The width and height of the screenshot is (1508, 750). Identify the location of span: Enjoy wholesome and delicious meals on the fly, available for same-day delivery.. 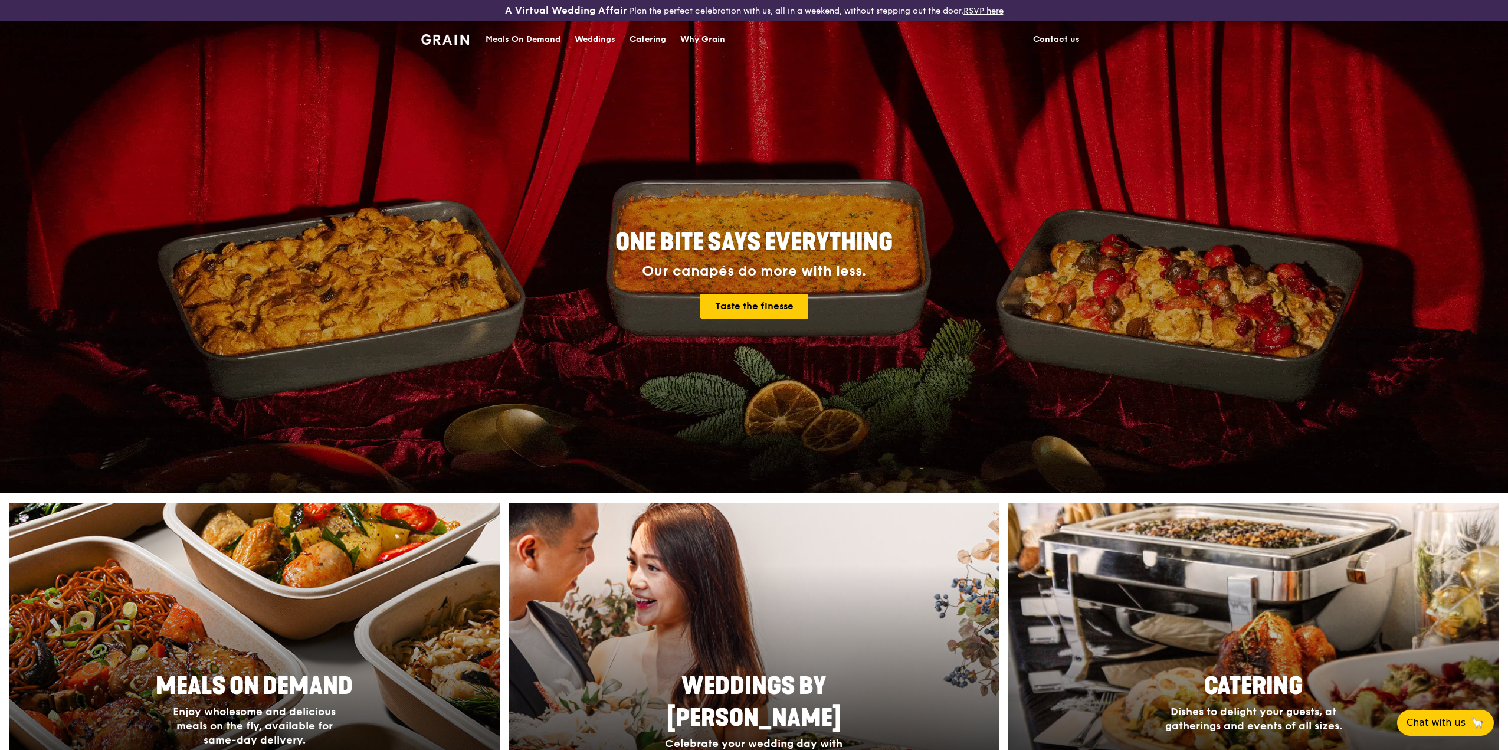
(254, 726).